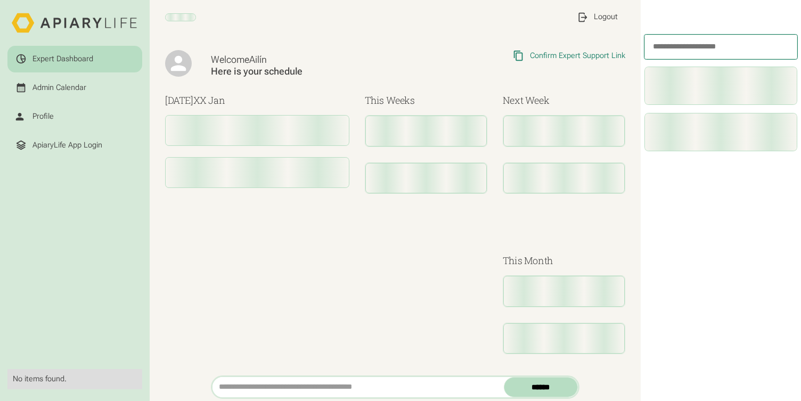  What do you see at coordinates (59, 88) in the screenshot?
I see `div: Admin Calendar` at bounding box center [59, 88].